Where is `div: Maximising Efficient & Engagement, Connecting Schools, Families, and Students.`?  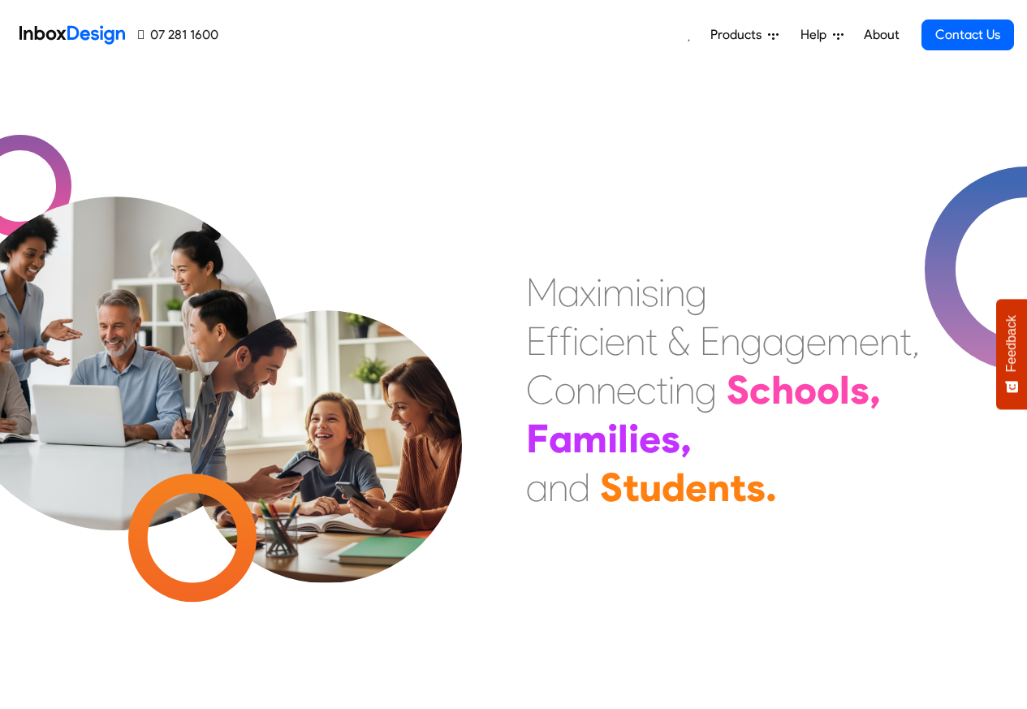 div: Maximising Efficient & Engagement, Connecting Schools, Families, and Students. is located at coordinates (722, 390).